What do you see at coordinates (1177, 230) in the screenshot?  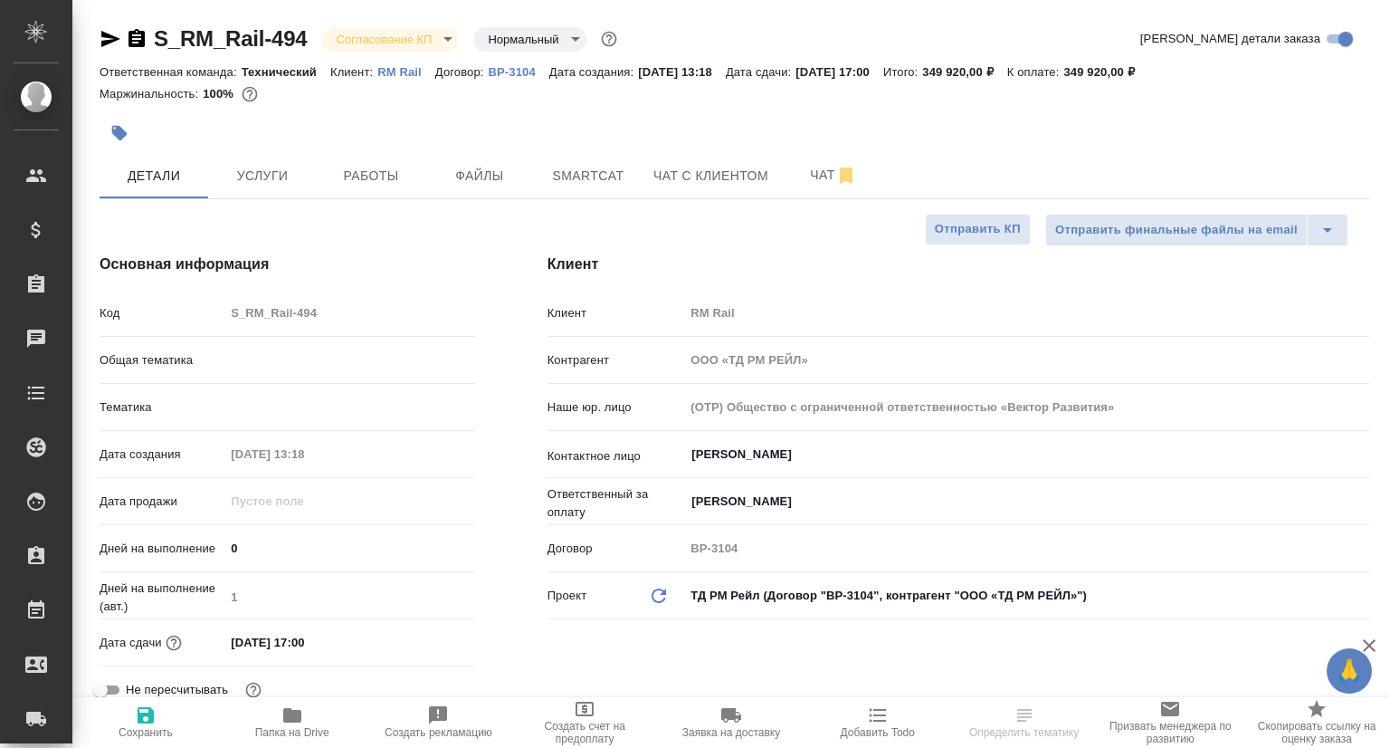 I see `span: Отправить финальные файлы на email` at bounding box center [1177, 230].